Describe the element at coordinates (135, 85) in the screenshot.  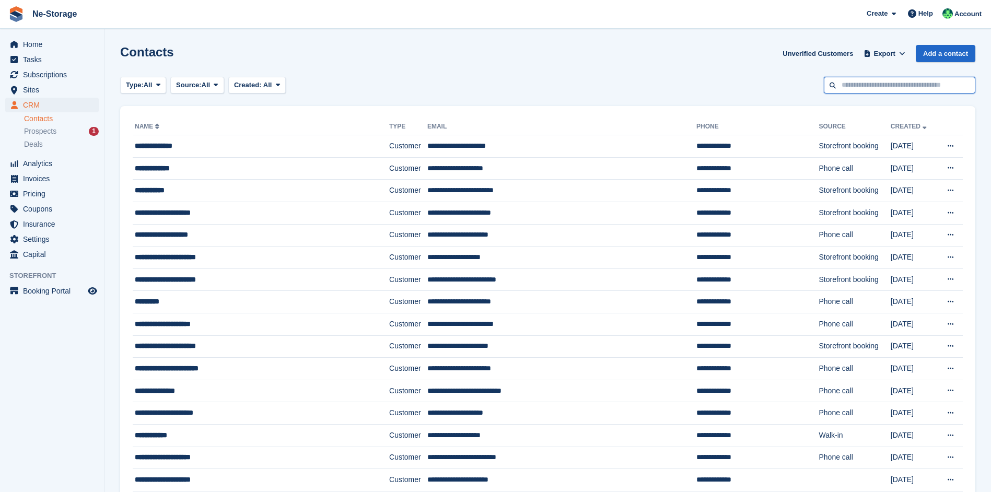
I see `span: Type:` at that location.